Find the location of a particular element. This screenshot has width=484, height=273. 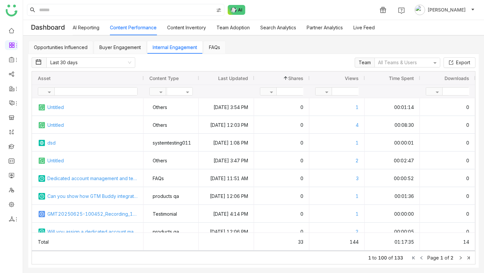

div: Can you show how GTM Buddy integrates with our CRM, email, and meeting tools to support reps in t... is located at coordinates (88, 196).